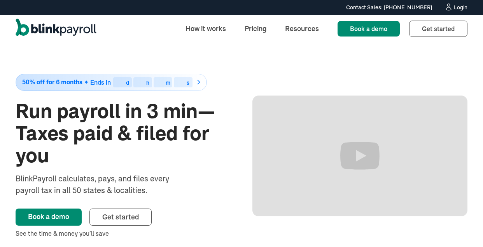 Image resolution: width=483 pixels, height=247 pixels. Describe the element at coordinates (206, 28) in the screenshot. I see `a: How it works` at that location.